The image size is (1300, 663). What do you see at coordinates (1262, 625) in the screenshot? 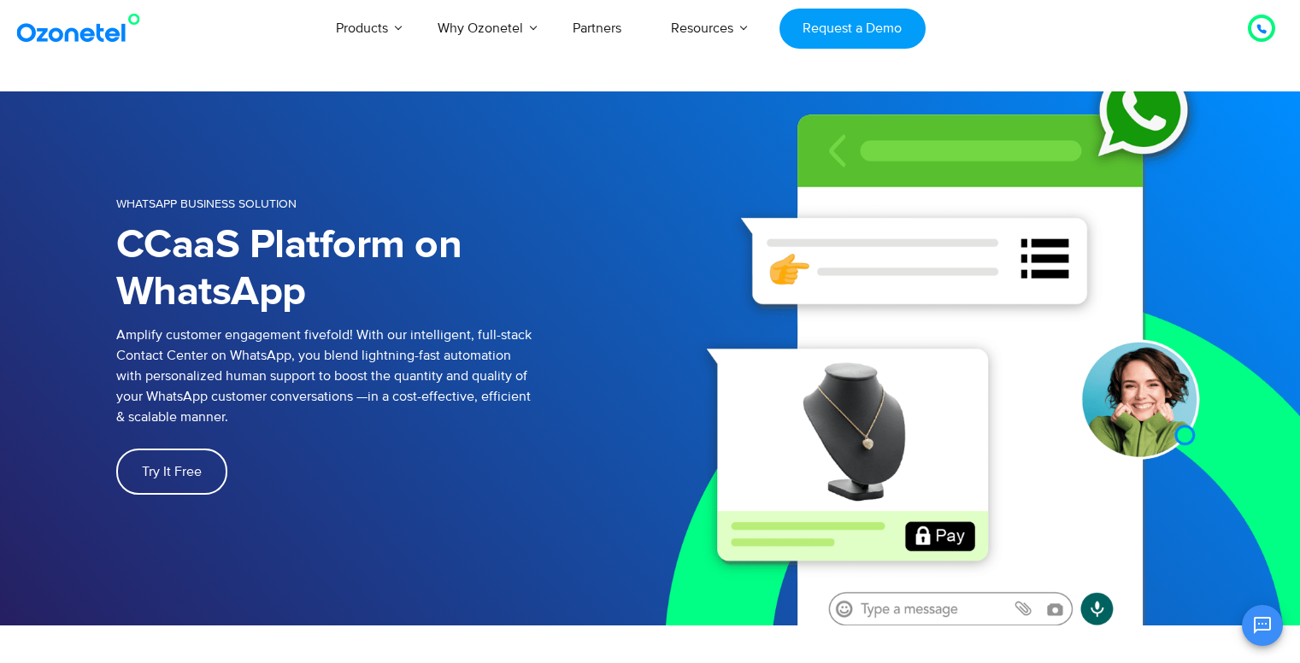
I see `button: Open chat` at bounding box center [1262, 625].